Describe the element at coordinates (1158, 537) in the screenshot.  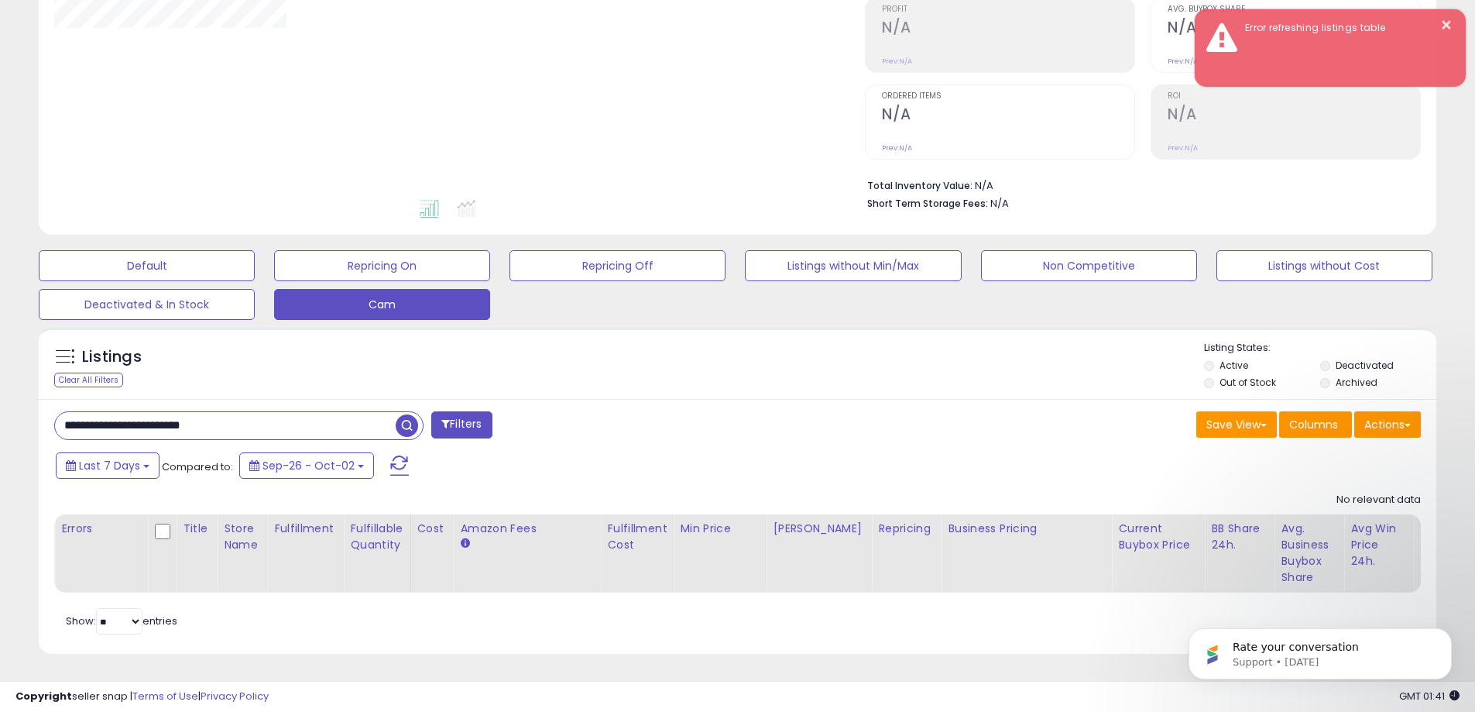
I see `div: Current Buybox Price` at that location.